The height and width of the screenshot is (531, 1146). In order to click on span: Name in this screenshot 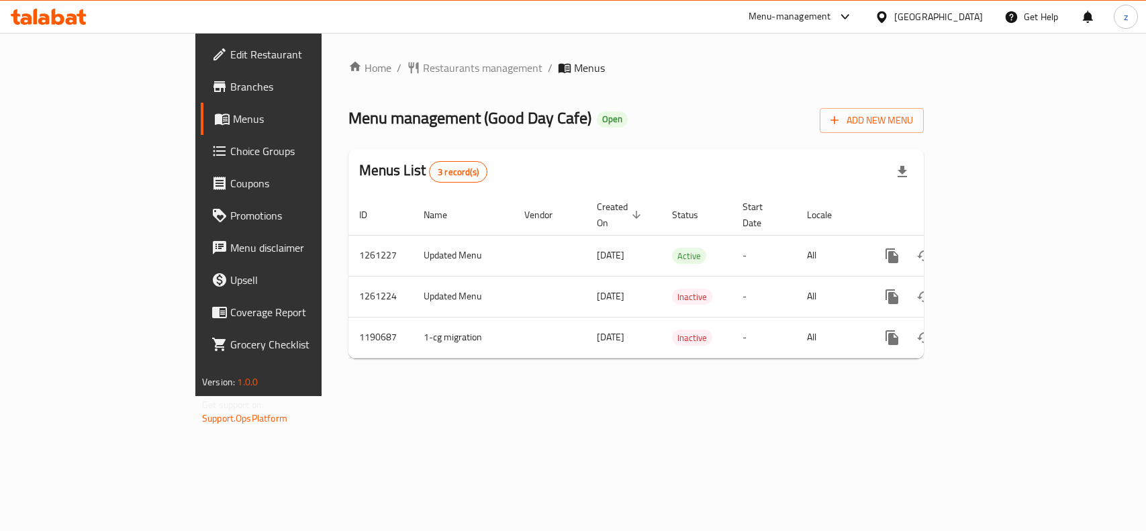, I will do `click(444, 215)`.